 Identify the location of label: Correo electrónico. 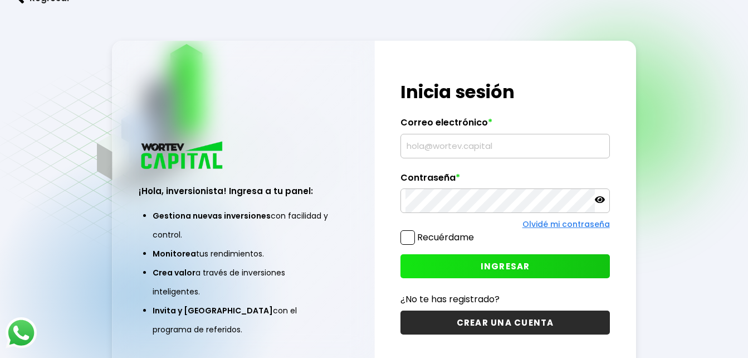
(505, 125).